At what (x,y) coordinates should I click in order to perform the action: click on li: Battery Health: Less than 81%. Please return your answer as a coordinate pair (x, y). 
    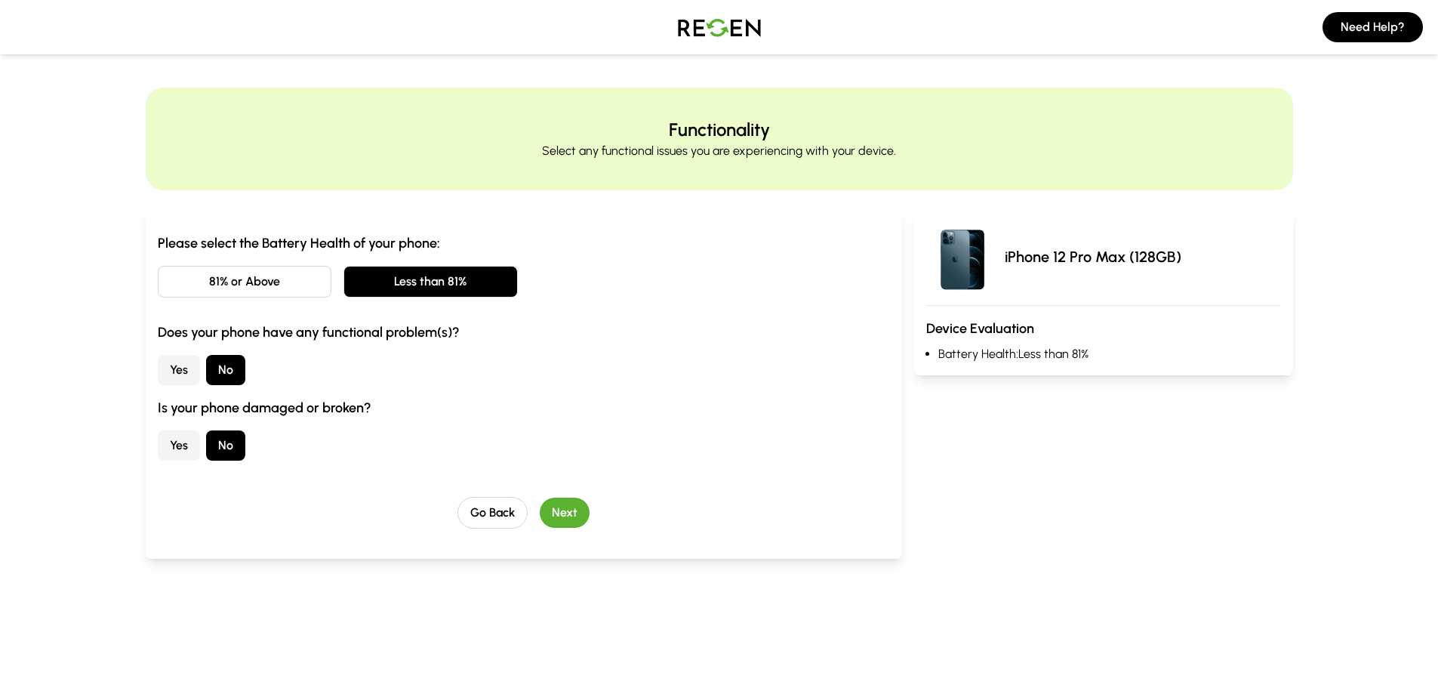
    Looking at the image, I should click on (1109, 354).